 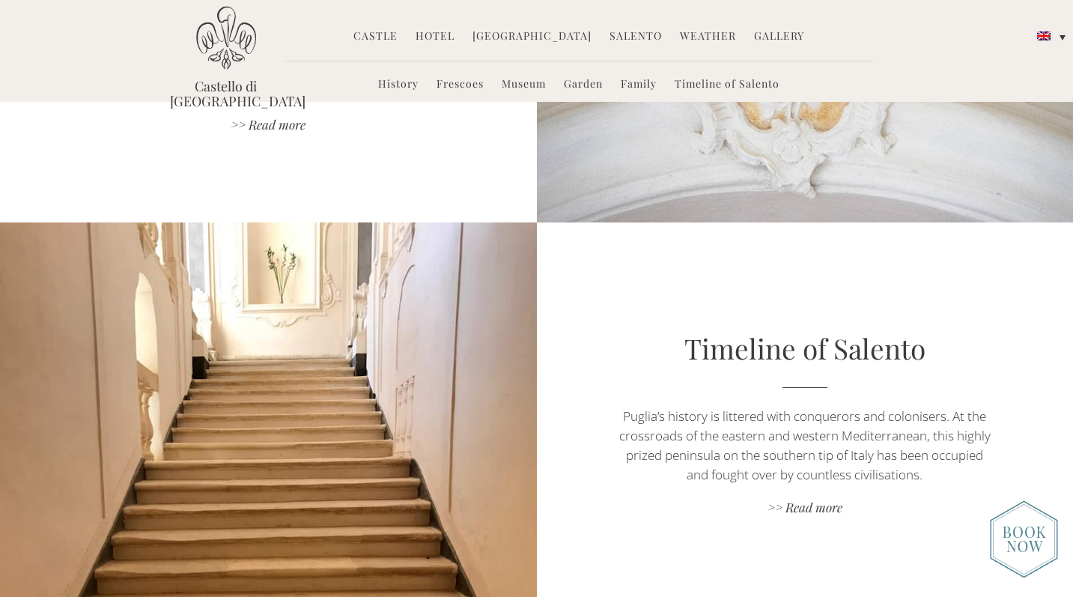 I want to click on a: History, so click(x=398, y=85).